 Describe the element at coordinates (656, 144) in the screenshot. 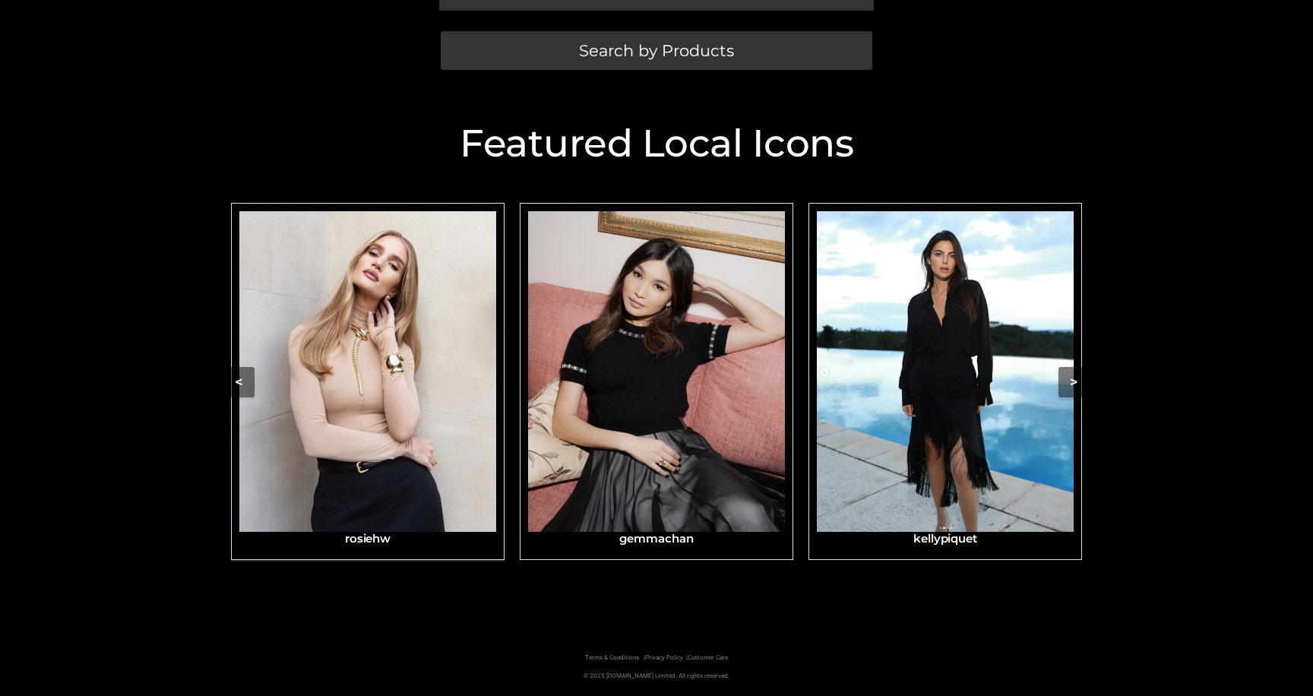

I see `h2: Featured Local Icons​` at that location.